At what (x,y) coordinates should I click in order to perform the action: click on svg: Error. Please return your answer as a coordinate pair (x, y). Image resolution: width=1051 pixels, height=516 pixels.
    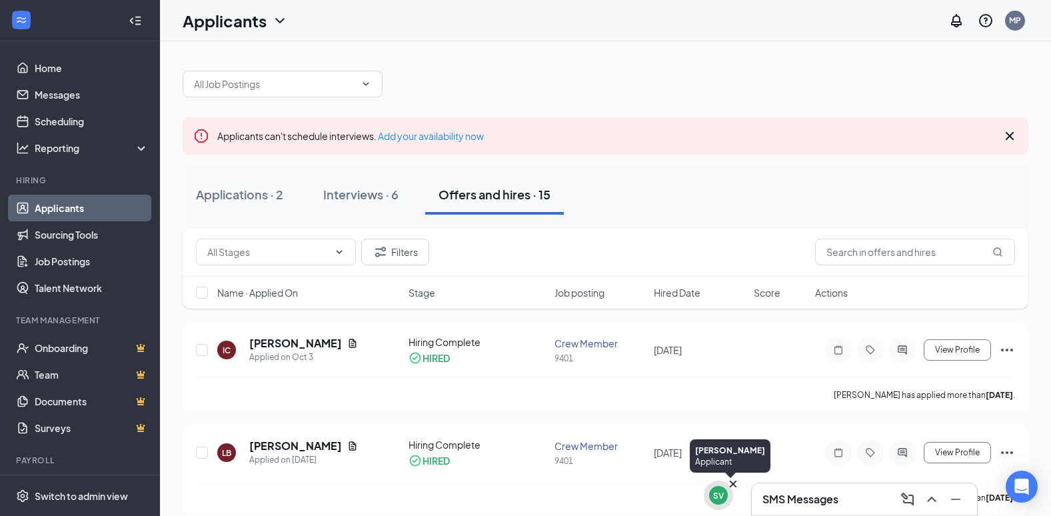
    Looking at the image, I should click on (201, 136).